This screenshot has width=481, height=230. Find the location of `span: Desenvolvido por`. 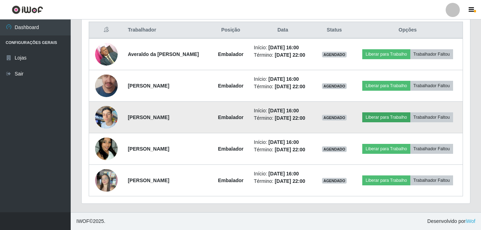

span: Desenvolvido por is located at coordinates (452, 221).